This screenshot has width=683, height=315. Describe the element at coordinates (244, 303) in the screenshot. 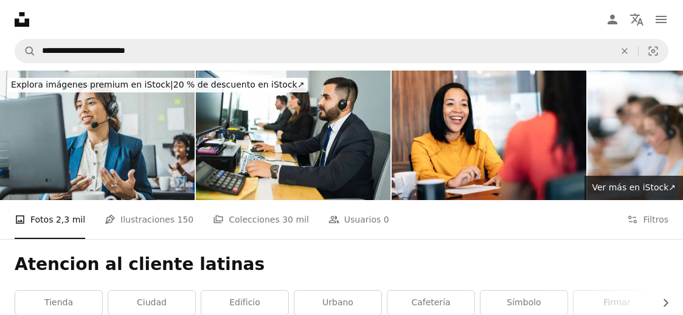

I see `a: edificio` at that location.